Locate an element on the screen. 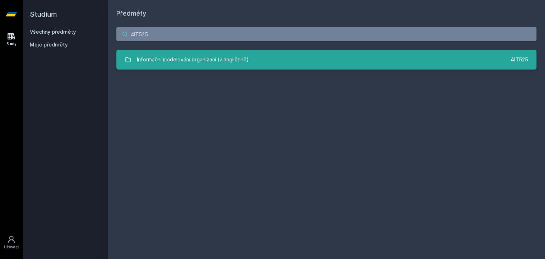 The image size is (545, 259). span: Moje předměty is located at coordinates (49, 45).